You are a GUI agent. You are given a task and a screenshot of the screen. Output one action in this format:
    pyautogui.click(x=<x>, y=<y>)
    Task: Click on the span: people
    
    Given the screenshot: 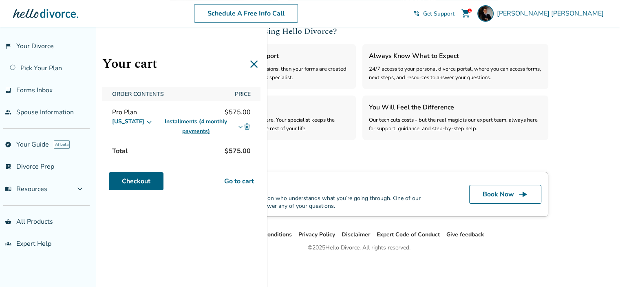 What is the action you would take?
    pyautogui.click(x=8, y=112)
    